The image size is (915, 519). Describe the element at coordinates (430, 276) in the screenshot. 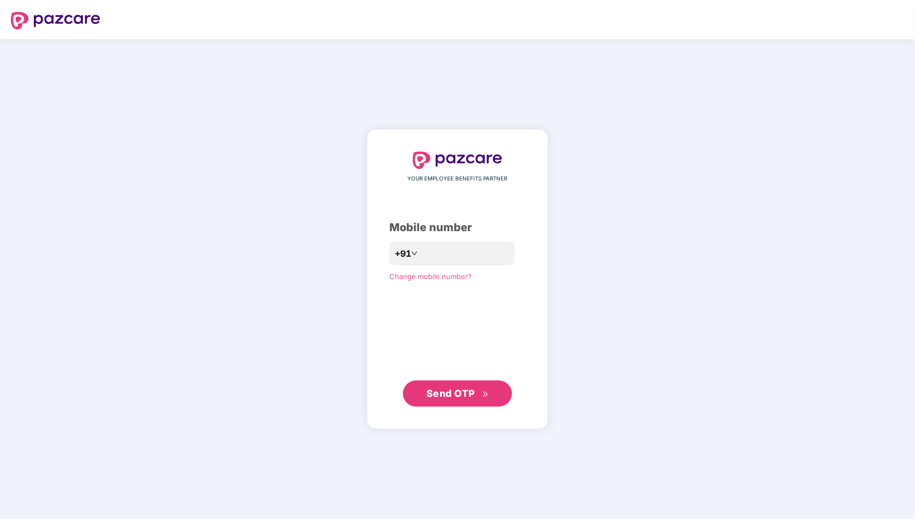

I see `span: Change mobile number?` at that location.